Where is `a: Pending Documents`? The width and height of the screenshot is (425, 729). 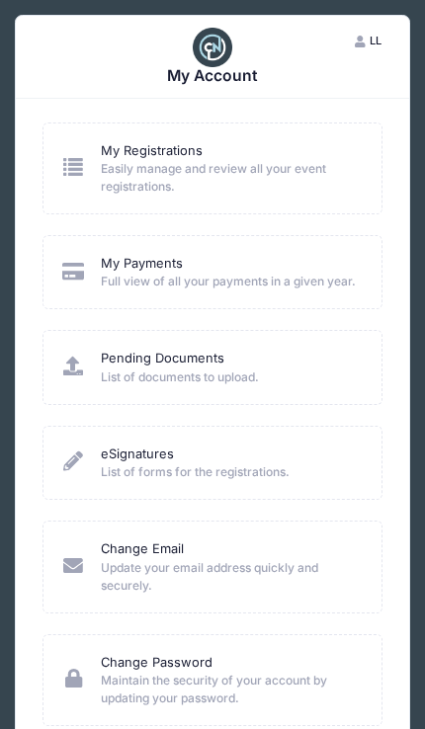
a: Pending Documents is located at coordinates (162, 358).